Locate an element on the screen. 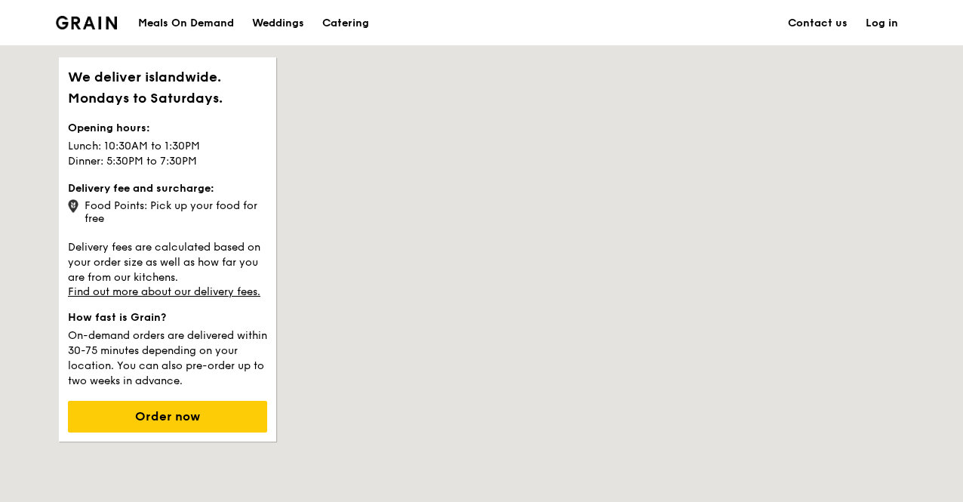  a: Weddings is located at coordinates (278, 23).